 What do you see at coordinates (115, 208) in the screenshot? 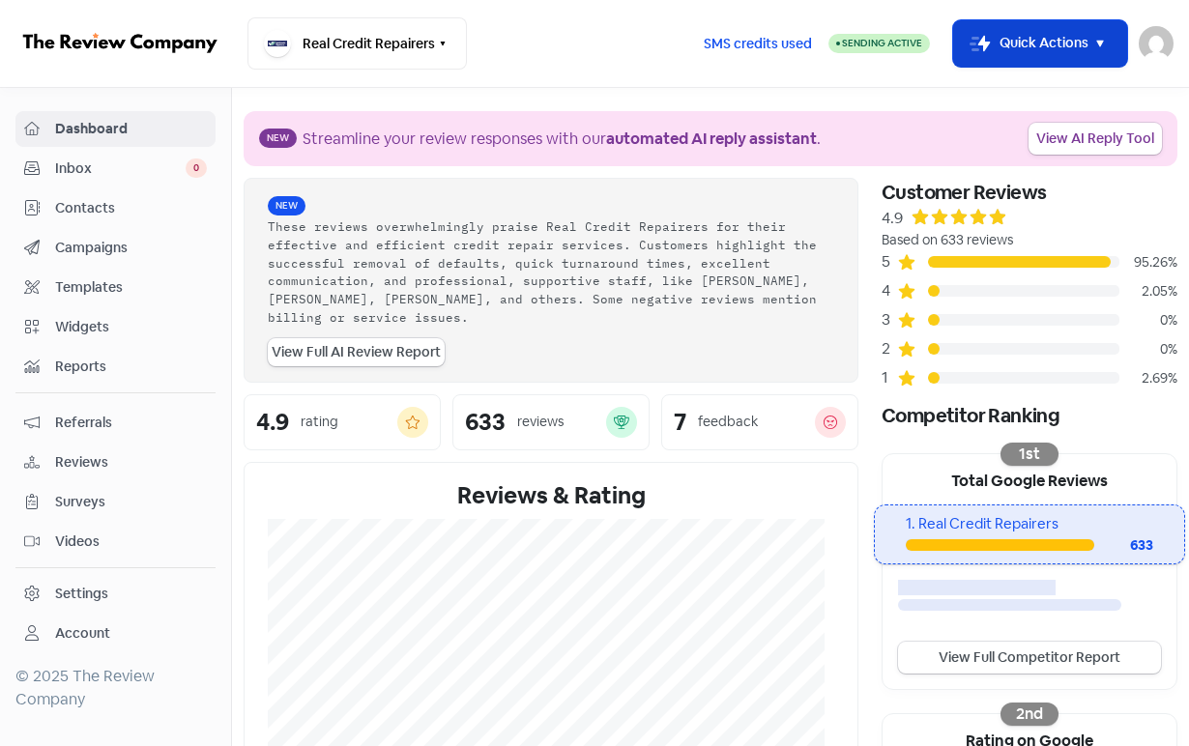
I see `a: Contacts` at bounding box center [115, 208].